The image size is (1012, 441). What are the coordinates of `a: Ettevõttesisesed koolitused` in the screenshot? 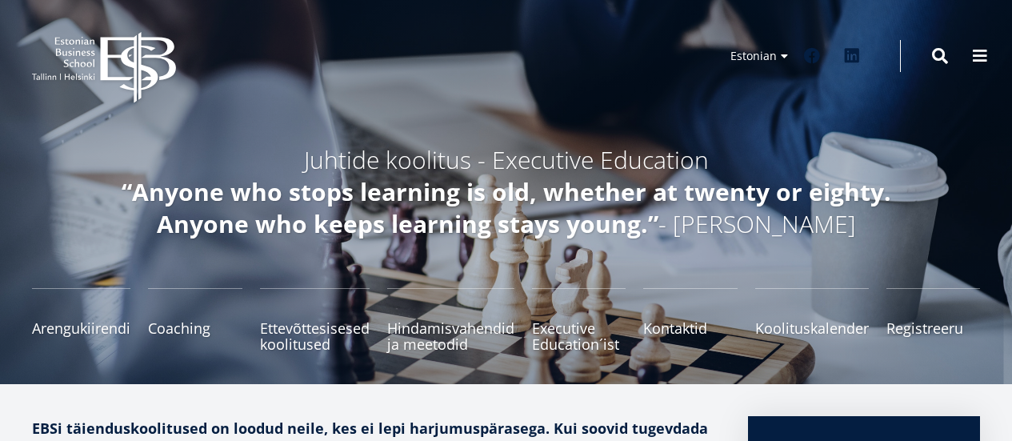 It's located at (314, 320).